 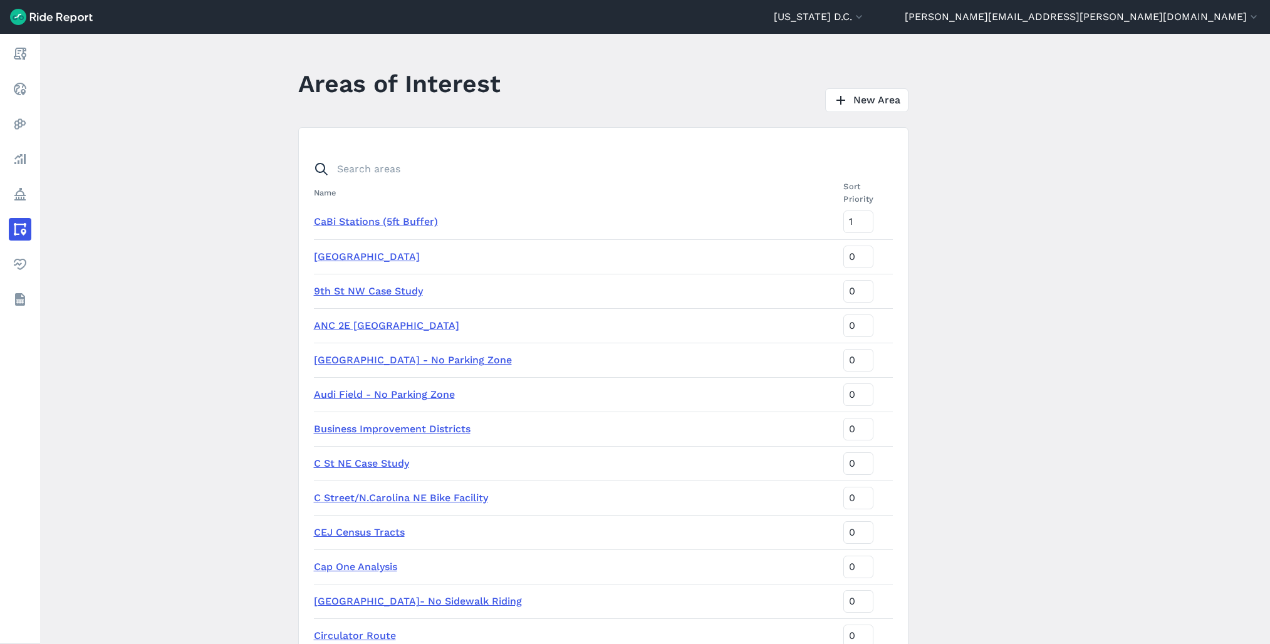 I want to click on a: Heatmaps, so click(x=20, y=124).